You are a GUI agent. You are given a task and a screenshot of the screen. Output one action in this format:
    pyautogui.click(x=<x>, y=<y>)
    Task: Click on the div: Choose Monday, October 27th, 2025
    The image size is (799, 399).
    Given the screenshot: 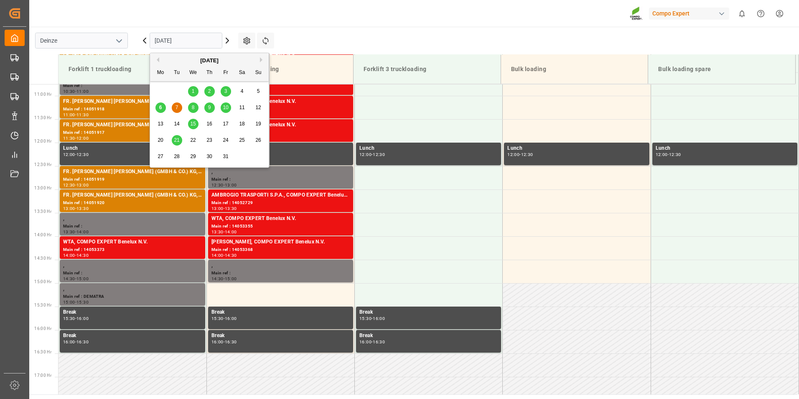 What is the action you would take?
    pyautogui.click(x=160, y=156)
    